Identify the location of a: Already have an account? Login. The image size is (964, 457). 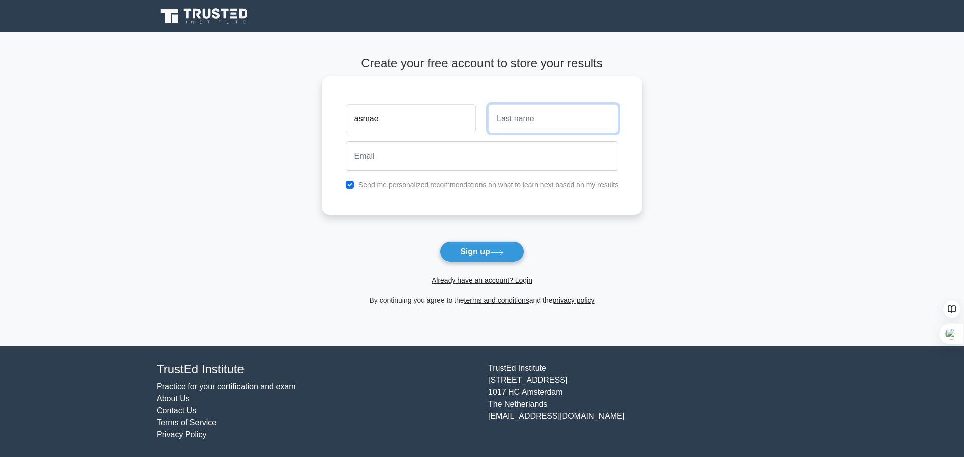
(482, 281).